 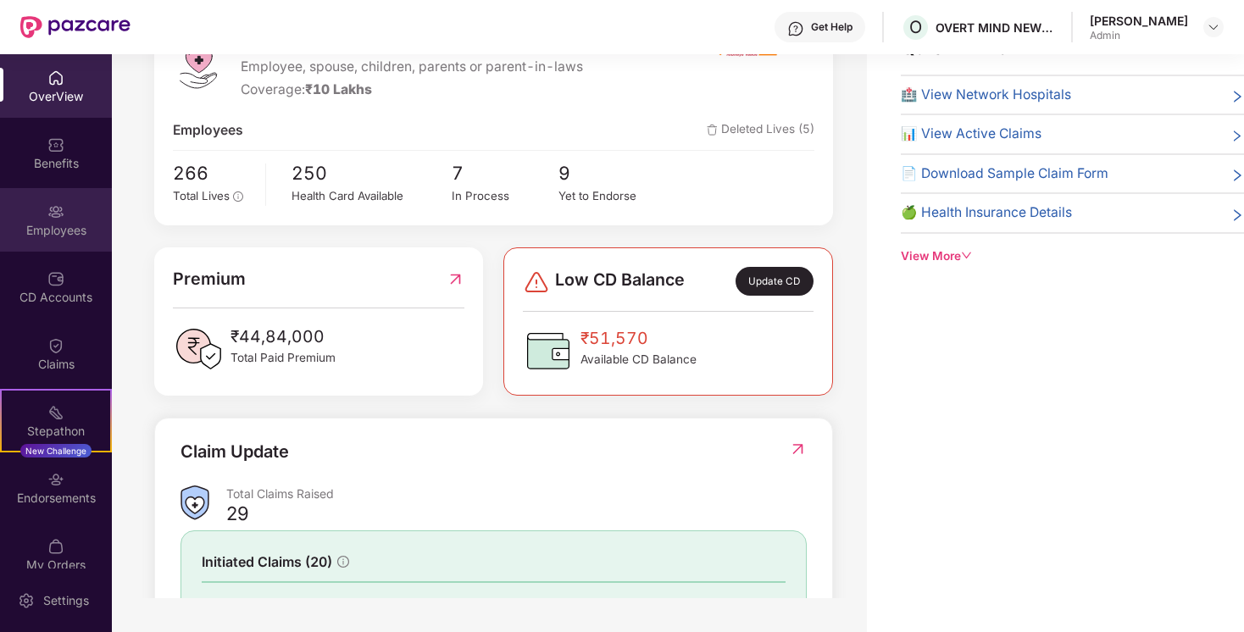 I want to click on span: 9, so click(x=612, y=174).